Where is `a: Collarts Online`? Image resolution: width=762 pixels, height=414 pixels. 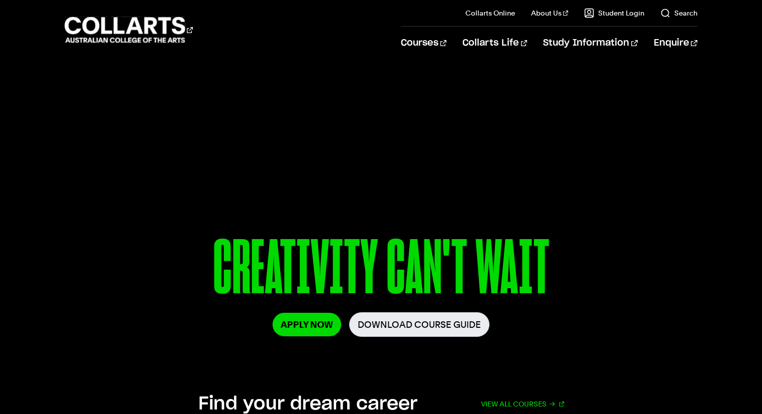
a: Collarts Online is located at coordinates (490, 13).